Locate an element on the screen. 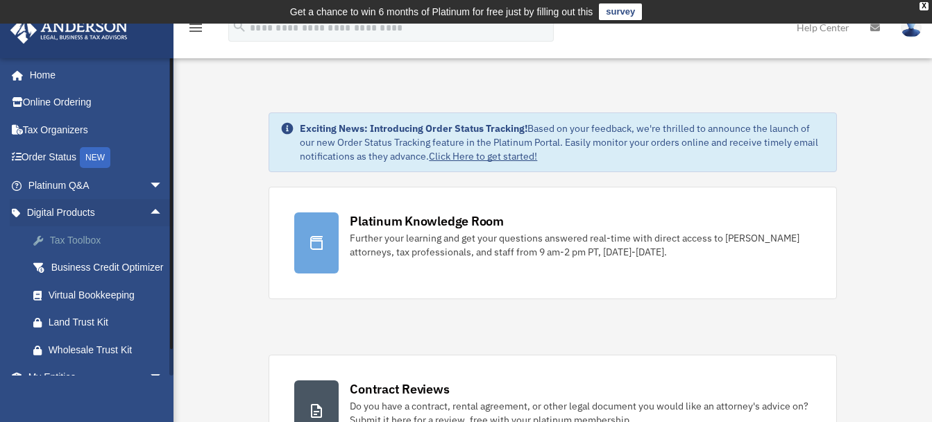 Image resolution: width=932 pixels, height=422 pixels. div: close is located at coordinates (923, 6).